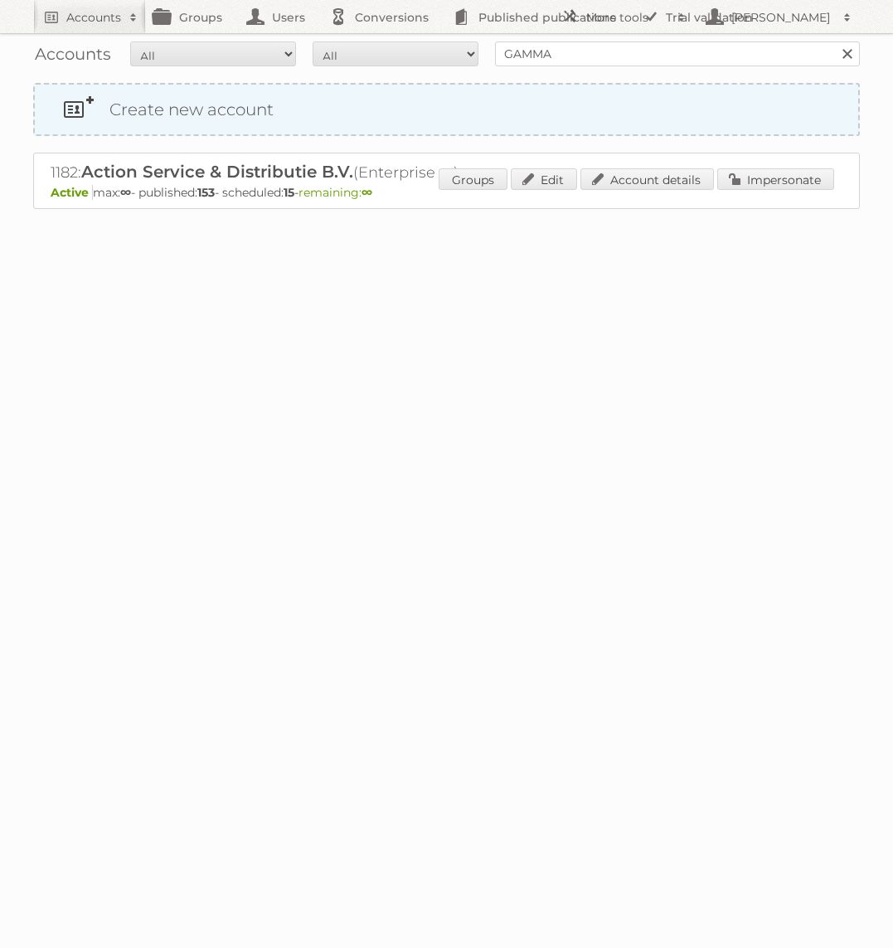 The height and width of the screenshot is (948, 893). I want to click on h2: More tools, so click(628, 17).